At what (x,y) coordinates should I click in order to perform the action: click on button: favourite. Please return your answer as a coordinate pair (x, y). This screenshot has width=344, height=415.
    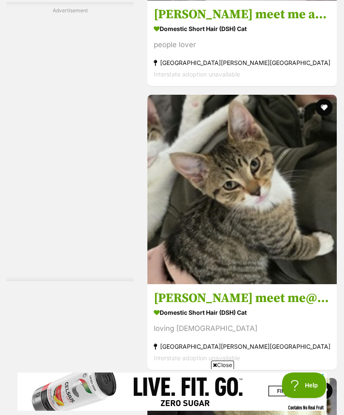
    Looking at the image, I should click on (324, 107).